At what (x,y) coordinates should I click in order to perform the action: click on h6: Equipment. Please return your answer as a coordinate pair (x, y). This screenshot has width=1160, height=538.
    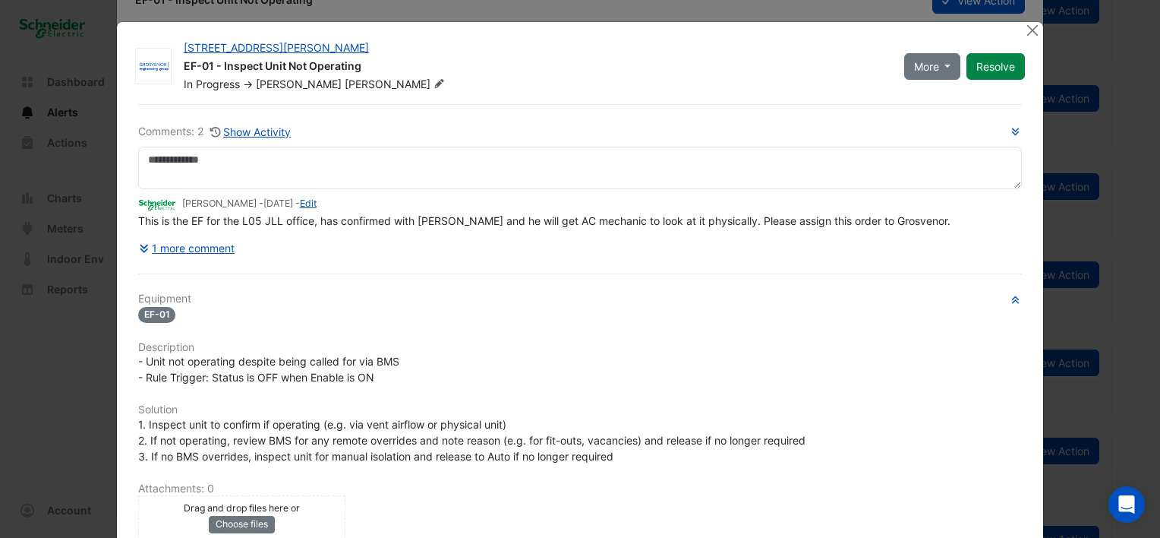
    Looking at the image, I should click on (580, 298).